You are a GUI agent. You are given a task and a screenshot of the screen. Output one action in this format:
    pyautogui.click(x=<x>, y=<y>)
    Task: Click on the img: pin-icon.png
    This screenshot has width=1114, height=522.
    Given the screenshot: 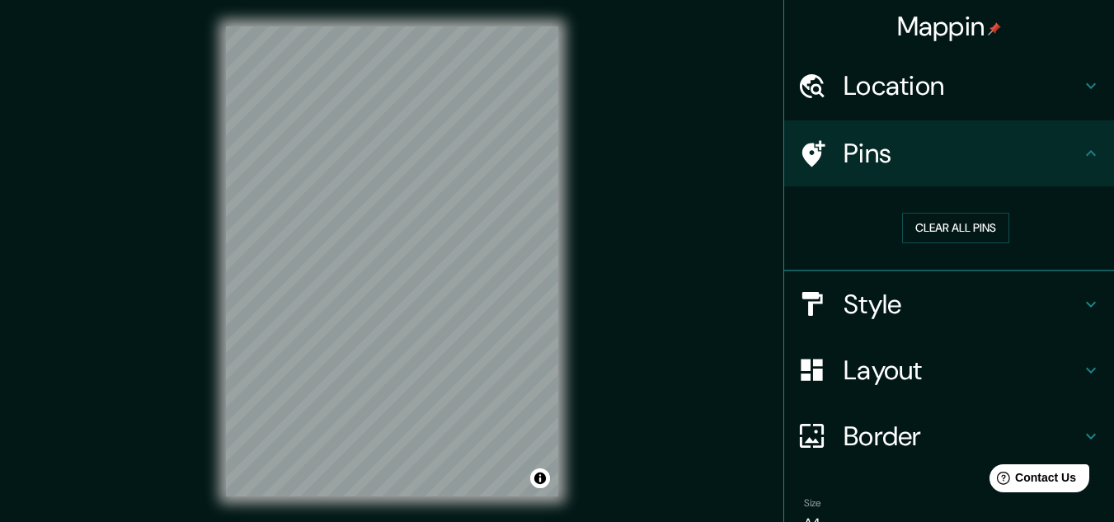 What is the action you would take?
    pyautogui.click(x=994, y=29)
    